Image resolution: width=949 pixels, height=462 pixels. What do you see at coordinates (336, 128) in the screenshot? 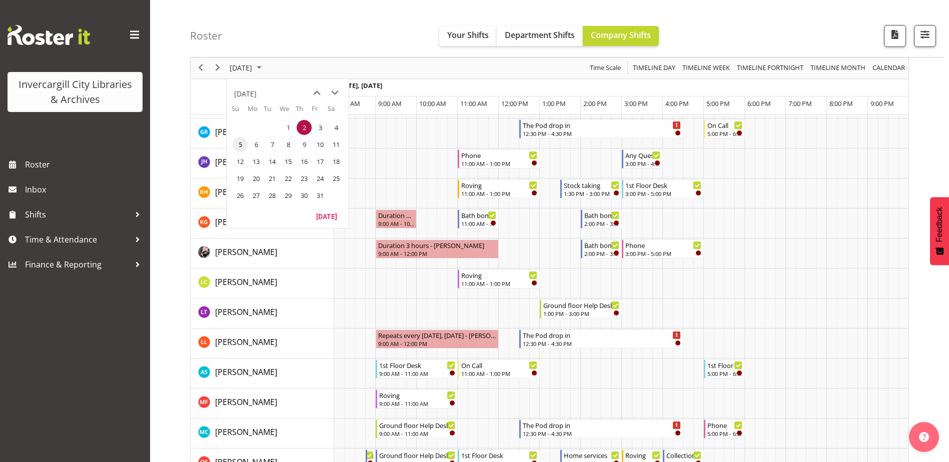
I see `span: Saturday, October 4, 2025` at bounding box center [336, 128].